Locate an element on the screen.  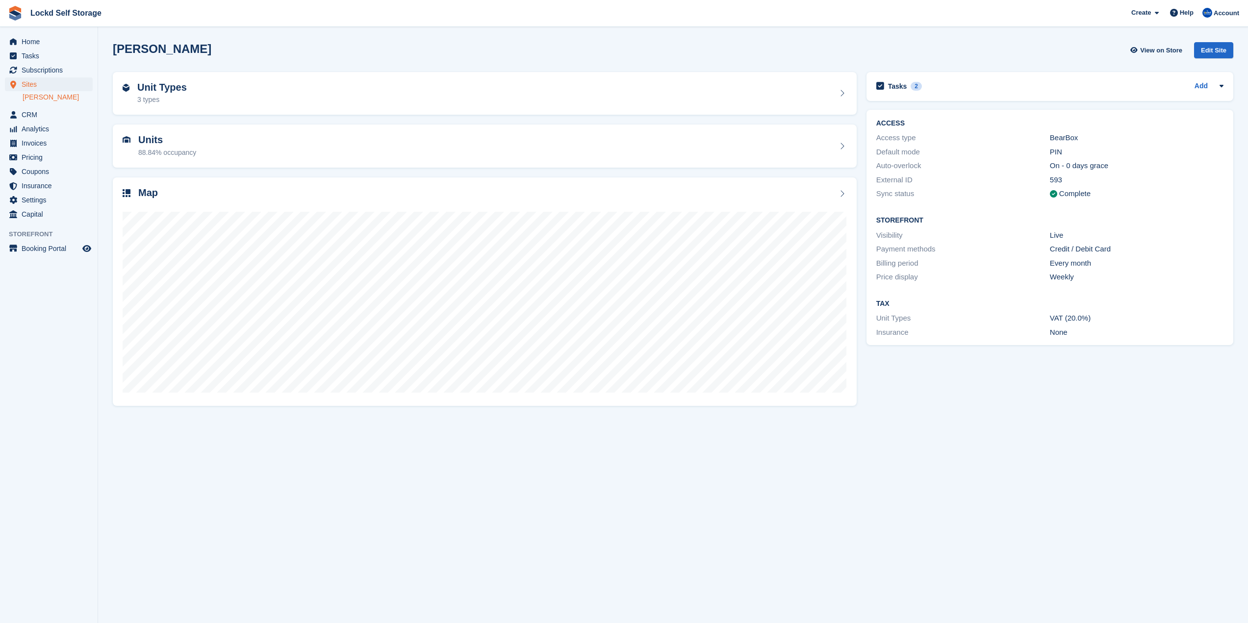
span: CRM is located at coordinates (51, 115).